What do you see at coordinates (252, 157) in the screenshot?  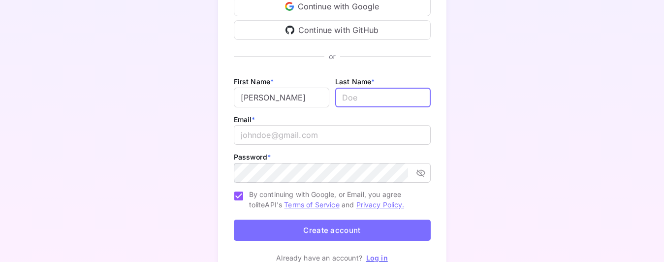 I see `label: Password` at bounding box center [252, 157].